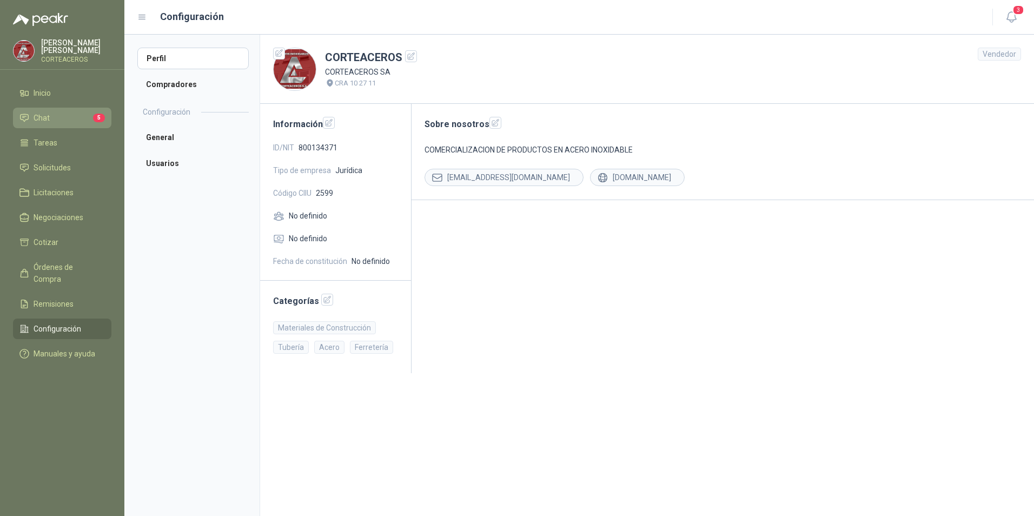  Describe the element at coordinates (76, 60) in the screenshot. I see `p: CORTEACEROS` at that location.